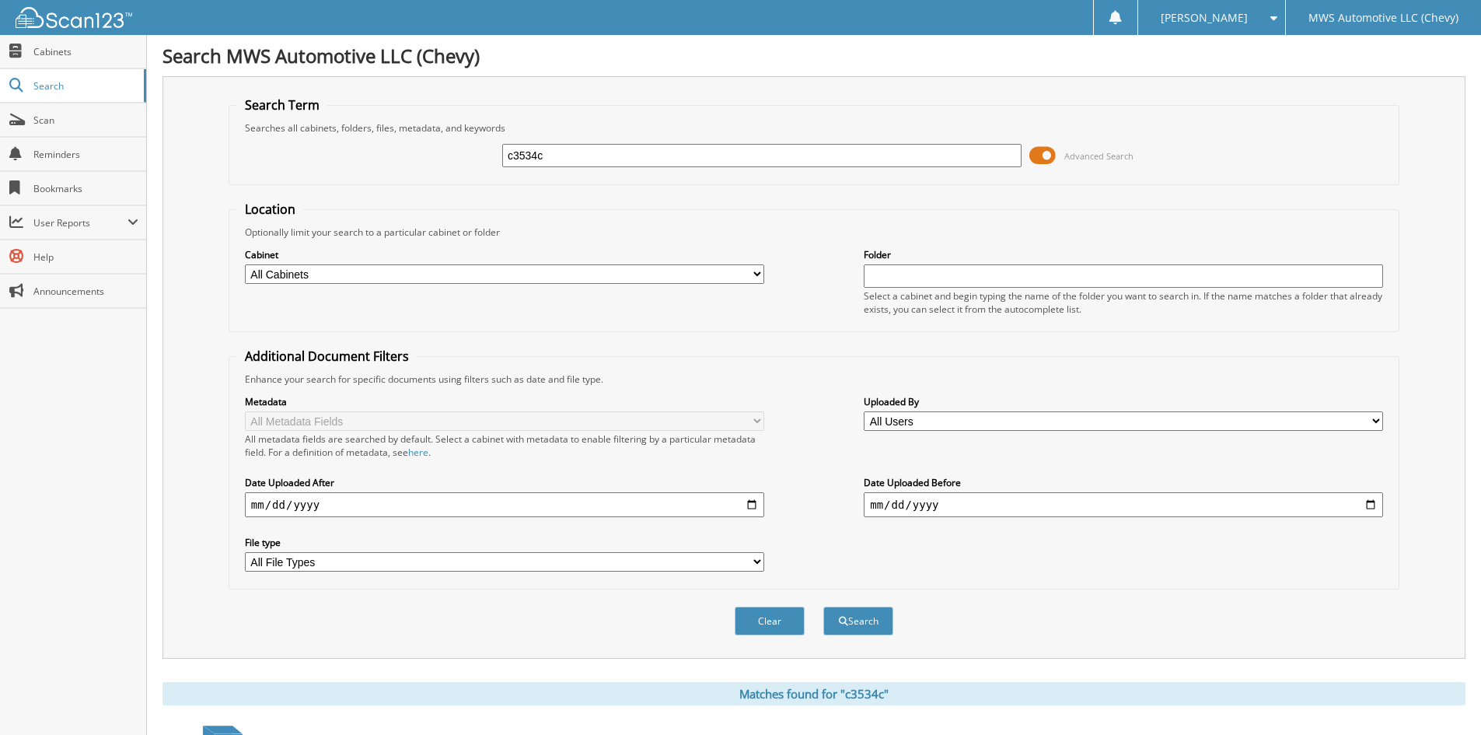 This screenshot has width=1481, height=735. What do you see at coordinates (86, 51) in the screenshot?
I see `span: Cabinets` at bounding box center [86, 51].